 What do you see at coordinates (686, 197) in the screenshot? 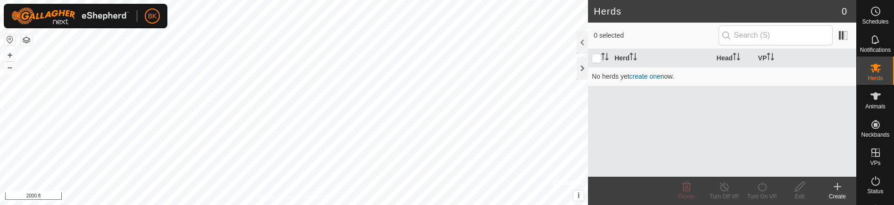
I see `span: Delete` at bounding box center [686, 197].